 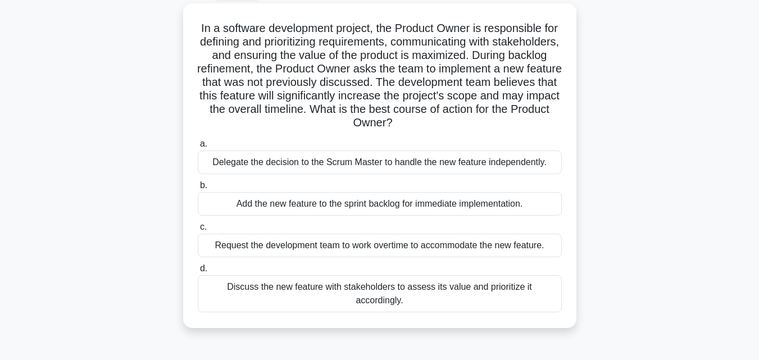 What do you see at coordinates (380, 162) in the screenshot?
I see `div: Delegate the decision to the Scrum Master to handle the new feature independently.` at bounding box center [380, 162].